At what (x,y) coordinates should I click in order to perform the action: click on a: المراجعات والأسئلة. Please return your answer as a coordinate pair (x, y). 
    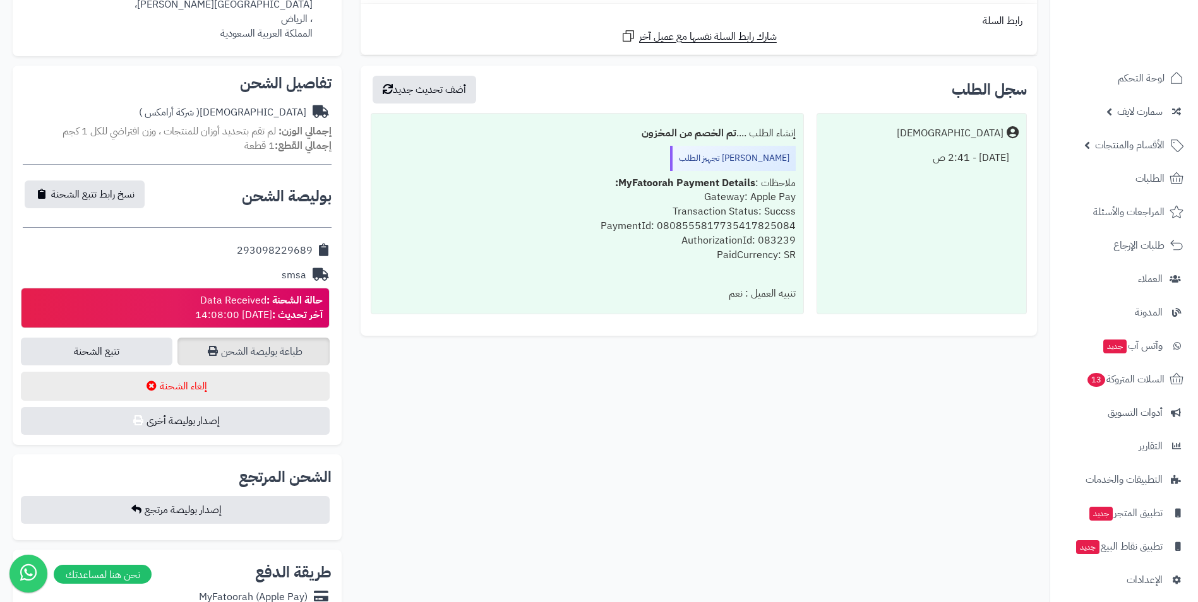
    Looking at the image, I should click on (1124, 212).